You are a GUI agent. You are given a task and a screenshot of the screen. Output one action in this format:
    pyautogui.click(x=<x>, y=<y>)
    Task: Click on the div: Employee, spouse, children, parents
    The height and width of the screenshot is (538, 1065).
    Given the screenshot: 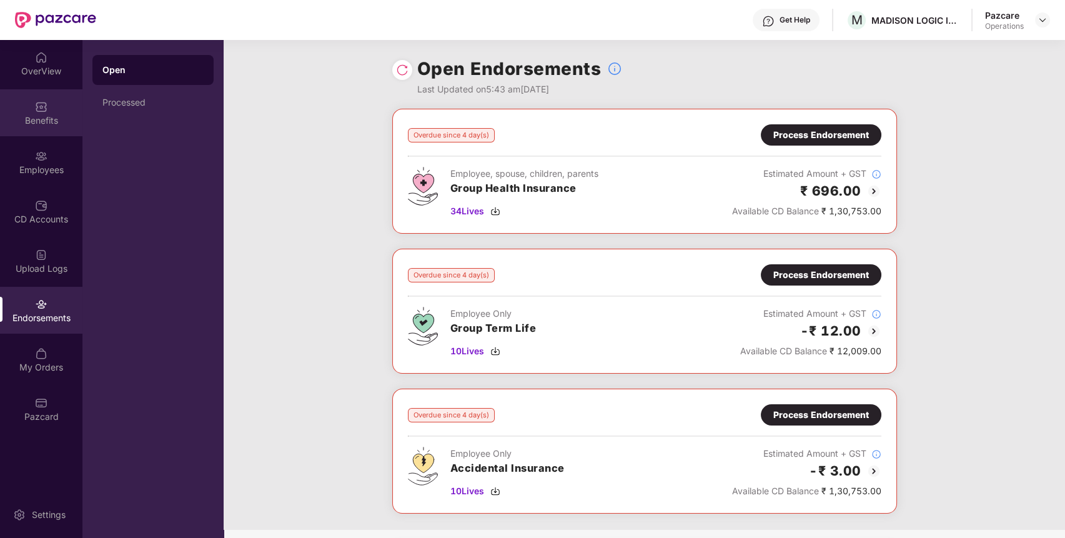 What is the action you would take?
    pyautogui.click(x=524, y=174)
    